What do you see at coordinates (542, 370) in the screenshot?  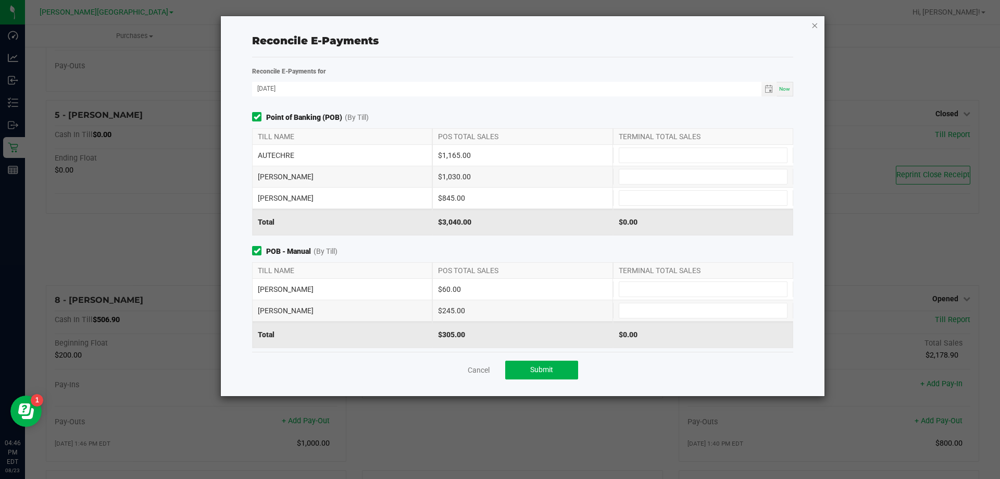 I see `button: Submit` at bounding box center [542, 370].